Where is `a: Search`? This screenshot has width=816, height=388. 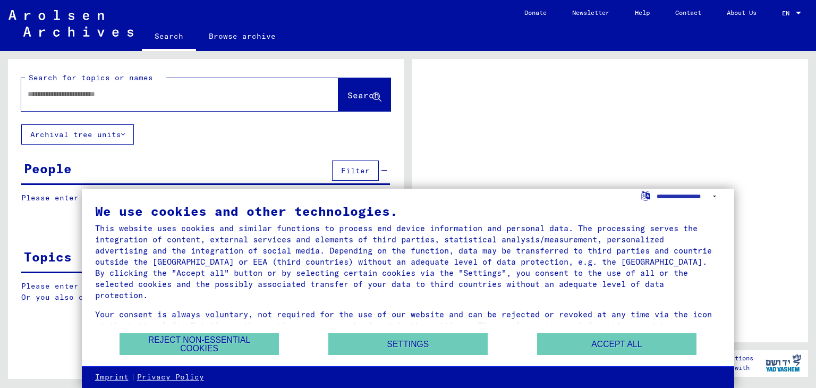
a: Search is located at coordinates (169, 37).